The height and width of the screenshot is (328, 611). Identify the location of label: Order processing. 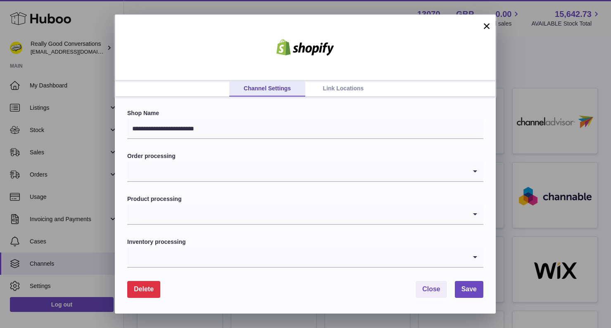
(305, 156).